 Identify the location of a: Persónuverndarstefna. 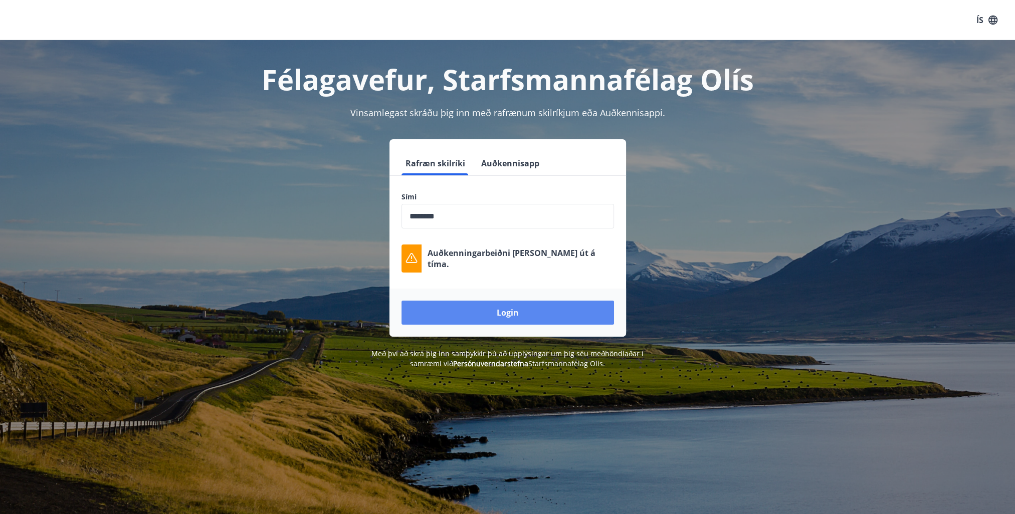
(491, 363).